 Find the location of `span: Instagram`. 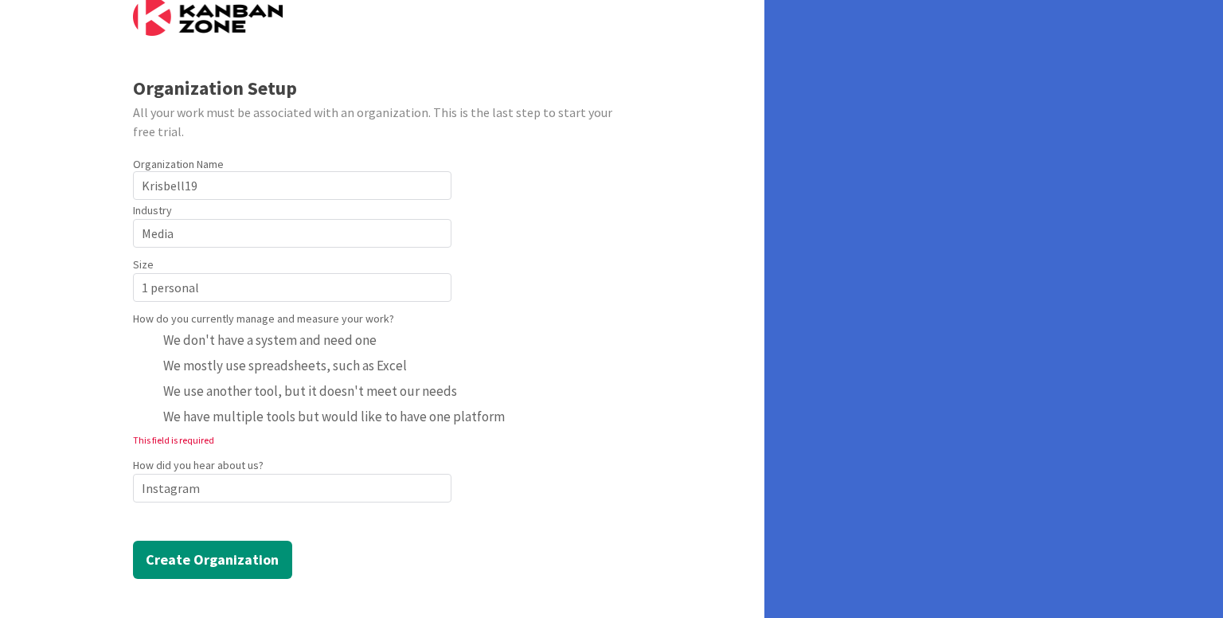

span: Instagram is located at coordinates (285, 488).